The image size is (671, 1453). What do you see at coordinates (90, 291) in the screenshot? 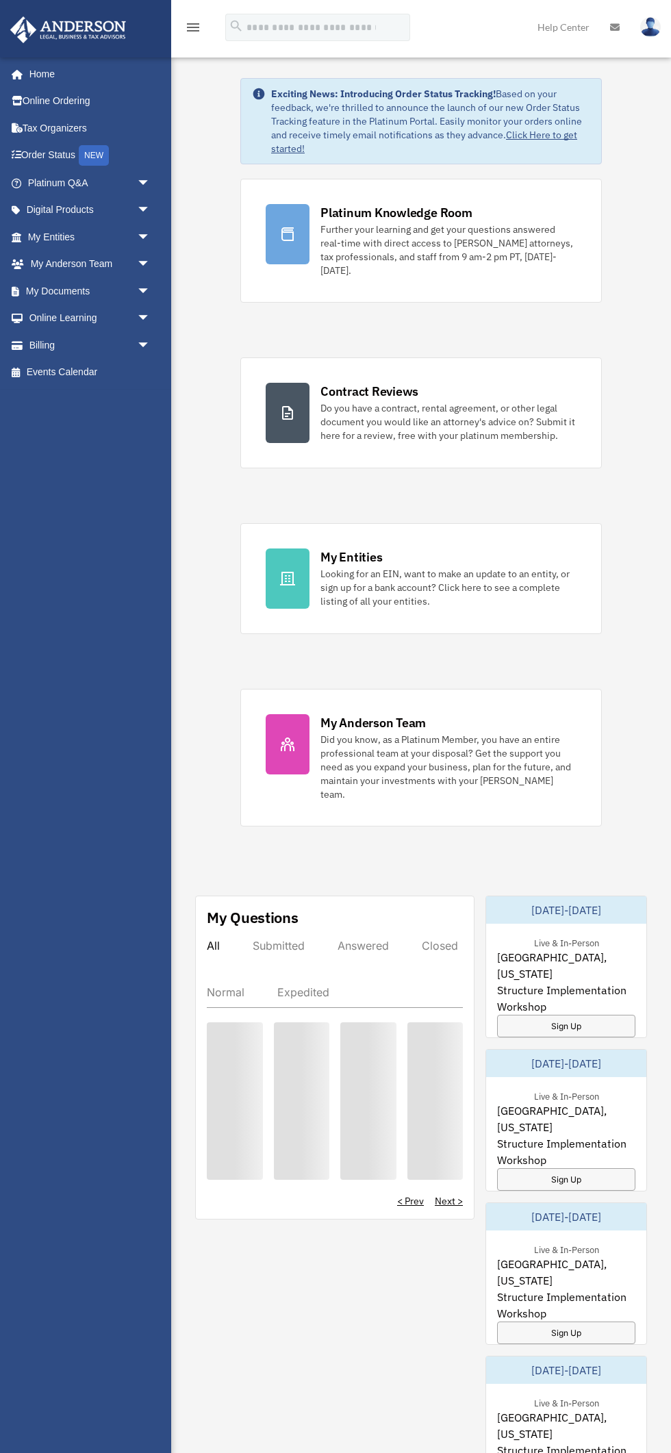
I see `a: My Documentsarrow_drop_down` at bounding box center [90, 291].